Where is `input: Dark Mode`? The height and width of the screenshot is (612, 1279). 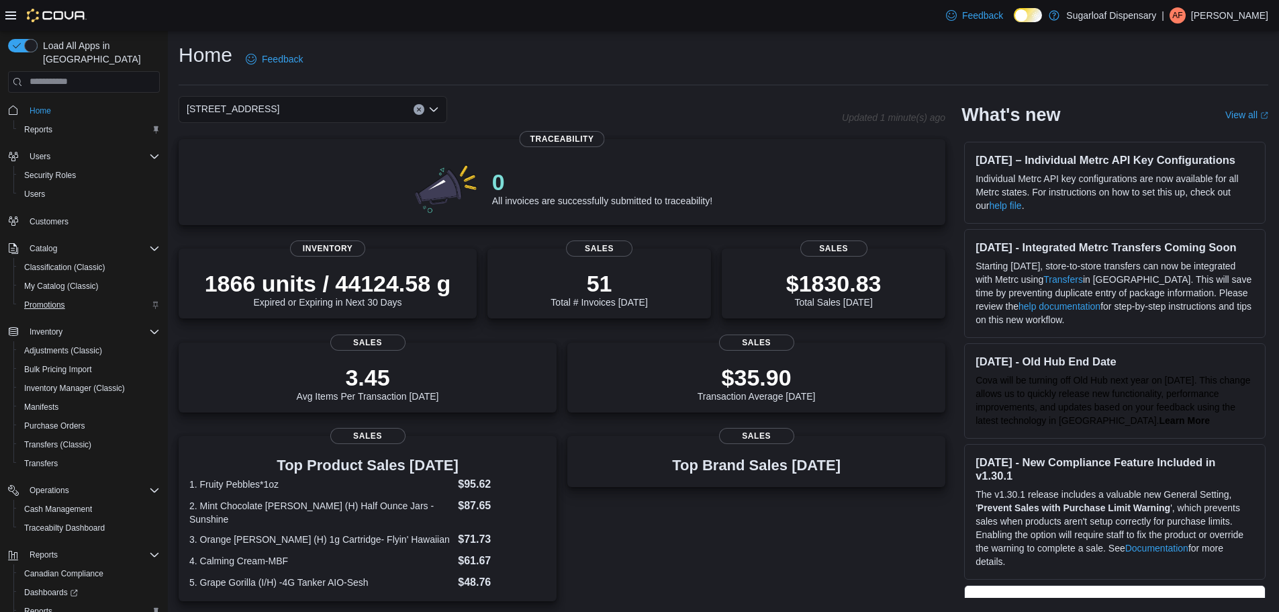
input: Dark Mode is located at coordinates (1028, 15).